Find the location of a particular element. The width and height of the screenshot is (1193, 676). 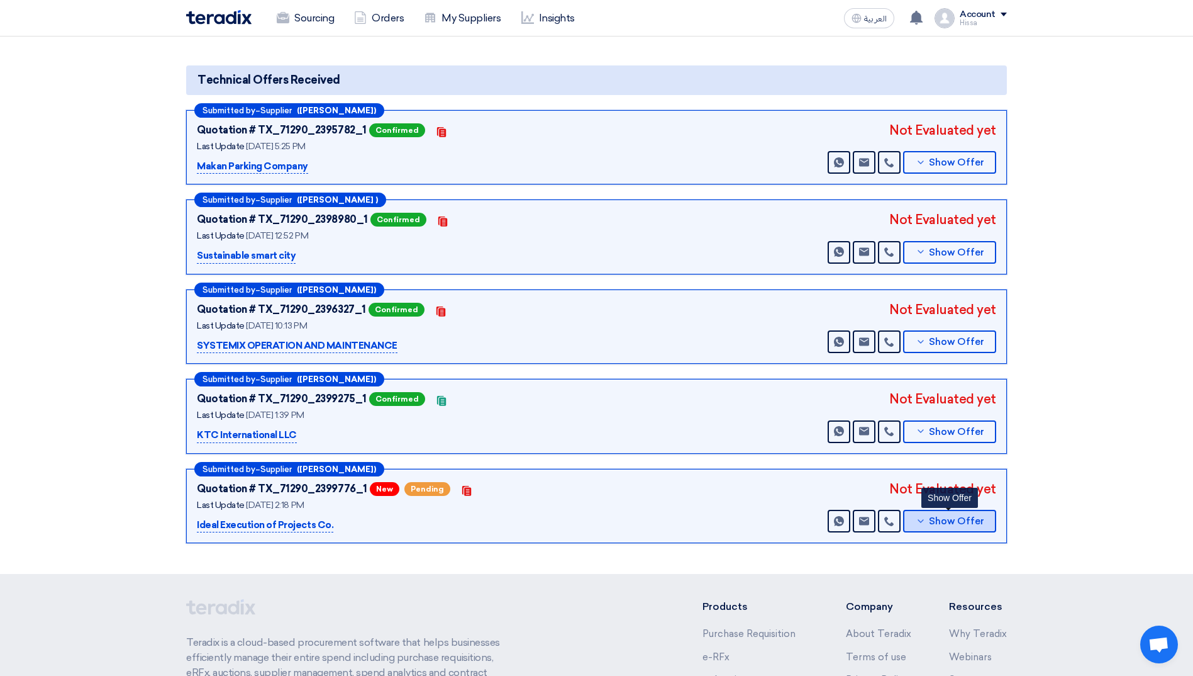

div: Open chat is located at coordinates (1159, 644).